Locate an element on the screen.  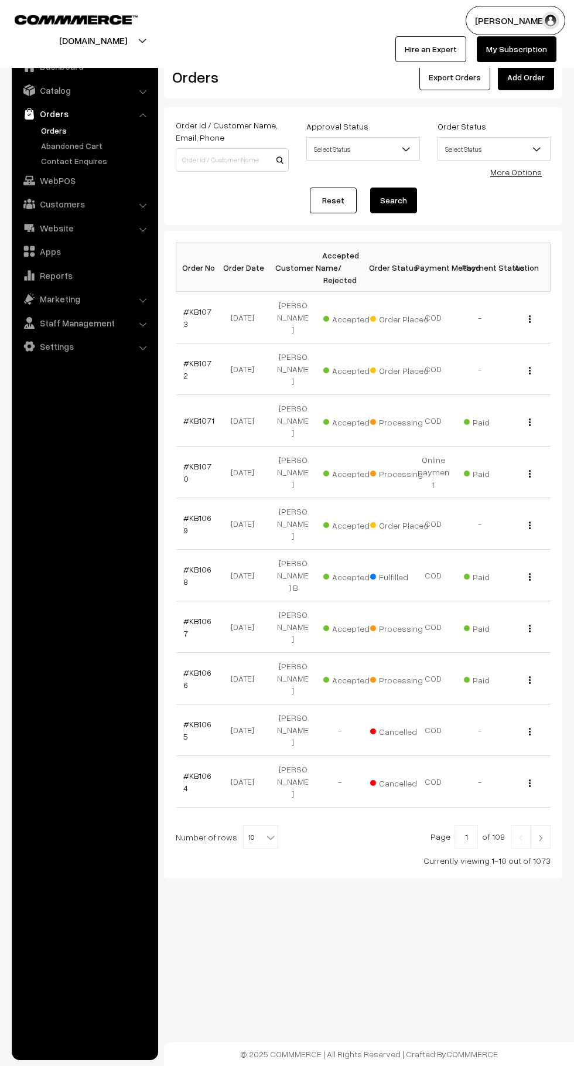
a: Staff Management is located at coordinates (84, 323).